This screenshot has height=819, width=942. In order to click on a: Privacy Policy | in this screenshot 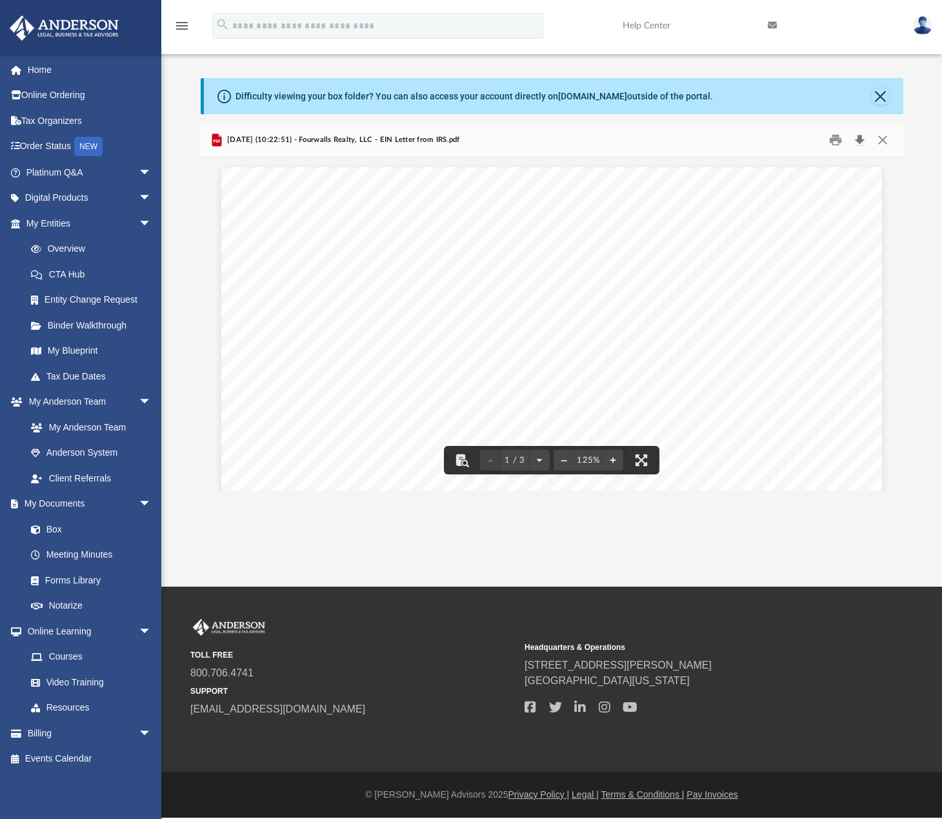, I will do `click(539, 794)`.